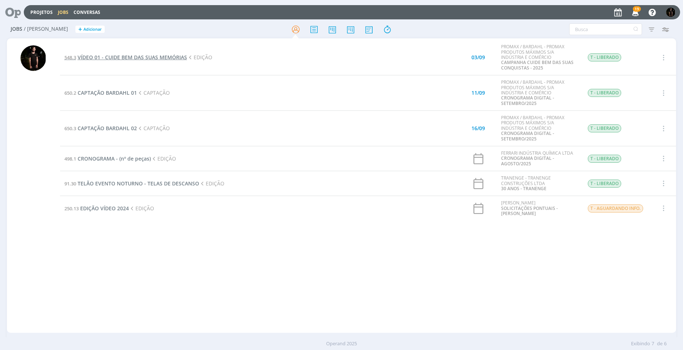  I want to click on a: 498.1CRONOGRAMA - (nº de peças), so click(108, 159).